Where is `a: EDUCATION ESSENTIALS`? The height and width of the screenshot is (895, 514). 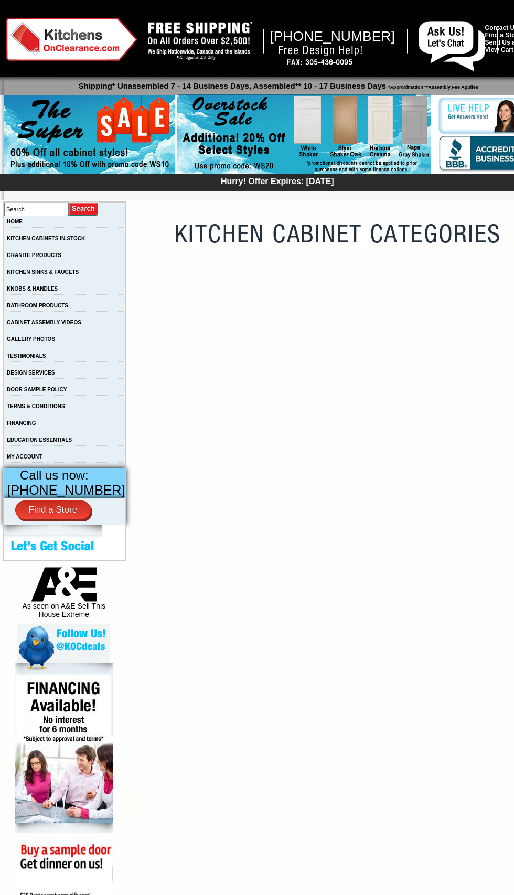 a: EDUCATION ESSENTIALS is located at coordinates (39, 440).